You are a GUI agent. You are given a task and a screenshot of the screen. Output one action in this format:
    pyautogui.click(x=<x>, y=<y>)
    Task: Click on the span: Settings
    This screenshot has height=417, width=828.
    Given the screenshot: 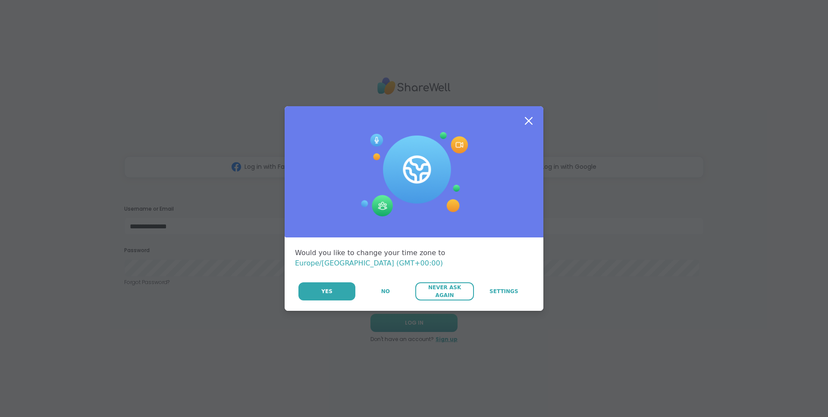 What is the action you would take?
    pyautogui.click(x=504, y=291)
    